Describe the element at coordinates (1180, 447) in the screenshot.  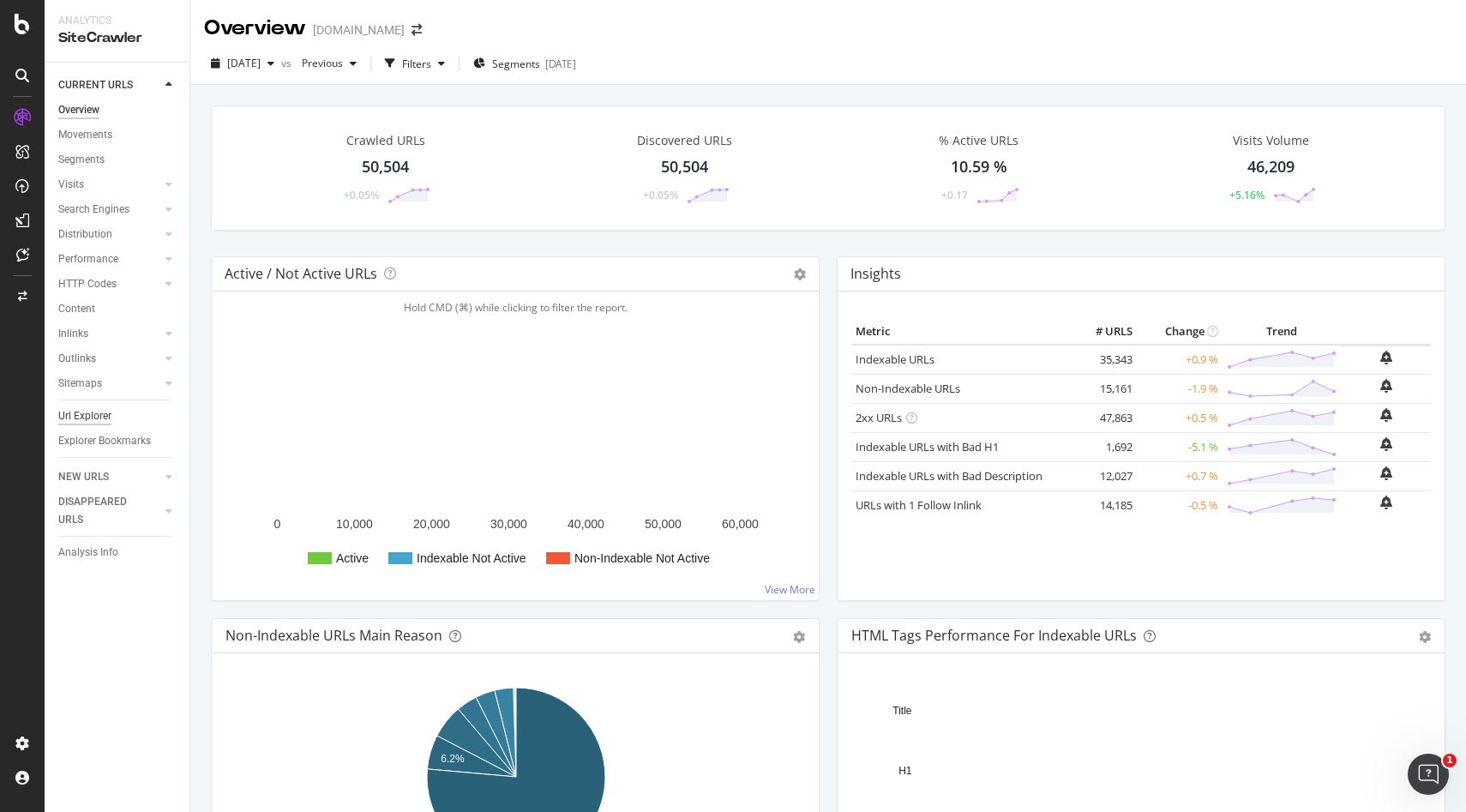
I see `td: -5.1 %` at that location.